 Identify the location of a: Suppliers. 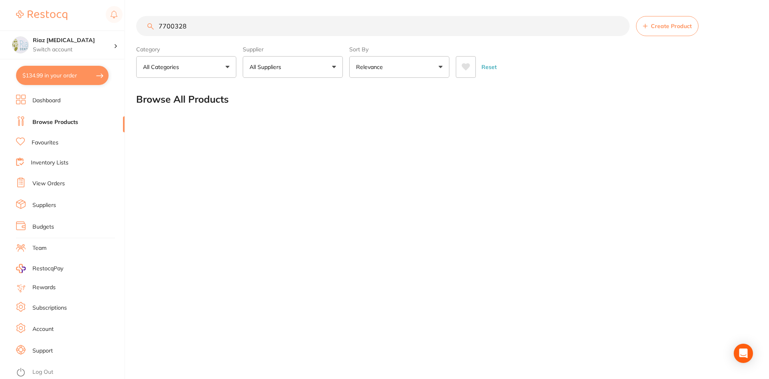
(44, 205).